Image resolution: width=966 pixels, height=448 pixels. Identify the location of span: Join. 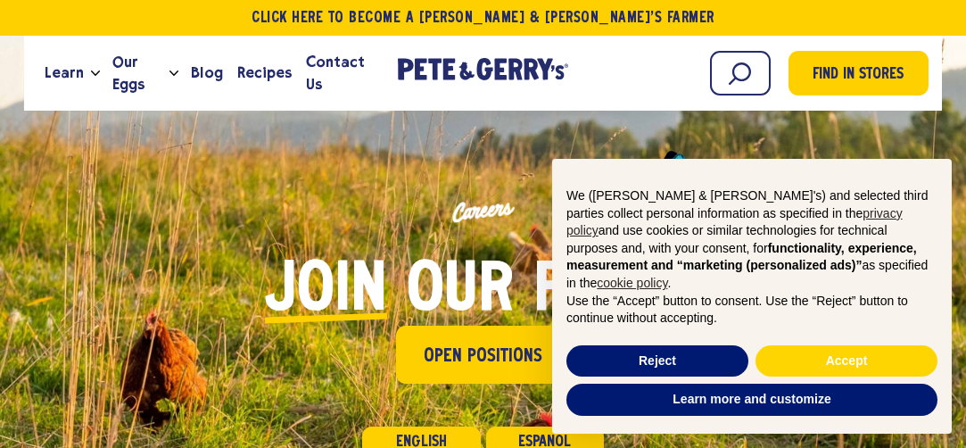
(325, 292).